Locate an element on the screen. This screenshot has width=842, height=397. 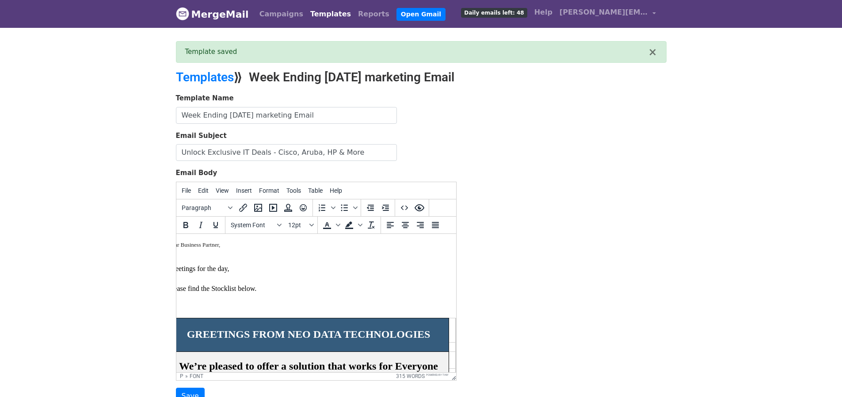
label: Template Name is located at coordinates (205, 98).